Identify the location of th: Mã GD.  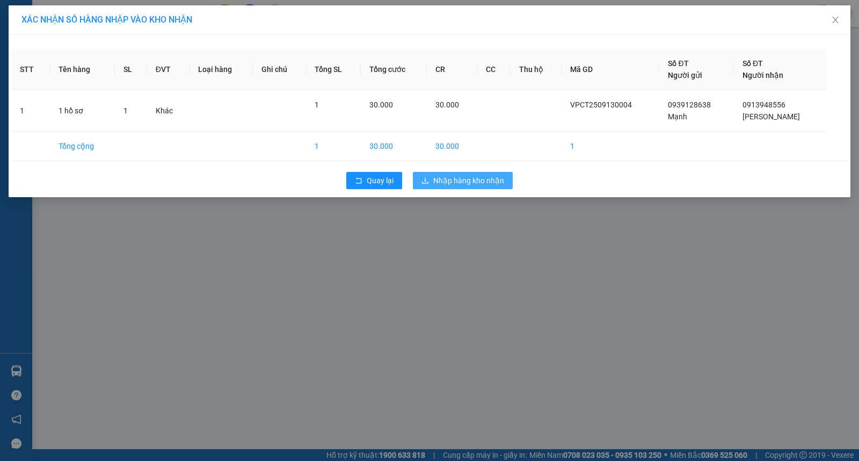
(611, 69).